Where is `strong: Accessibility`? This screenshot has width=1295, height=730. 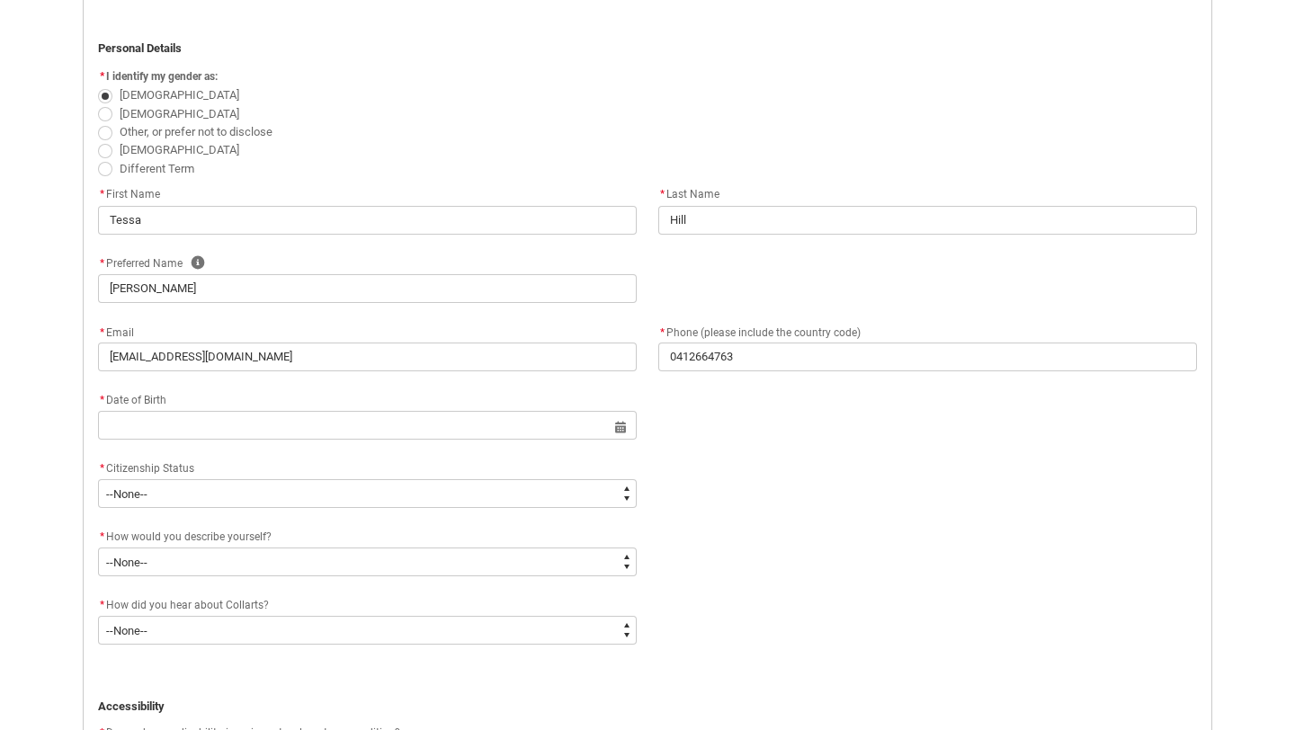 strong: Accessibility is located at coordinates (131, 706).